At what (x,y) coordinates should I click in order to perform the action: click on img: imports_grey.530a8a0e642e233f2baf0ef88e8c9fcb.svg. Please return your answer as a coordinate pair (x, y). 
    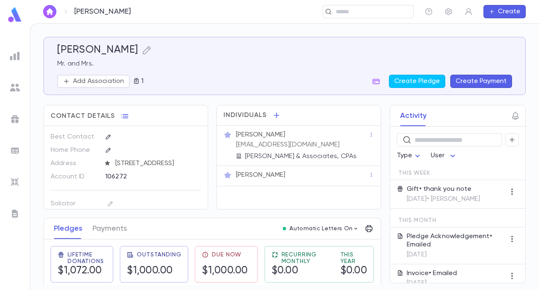
    Looking at the image, I should click on (15, 182).